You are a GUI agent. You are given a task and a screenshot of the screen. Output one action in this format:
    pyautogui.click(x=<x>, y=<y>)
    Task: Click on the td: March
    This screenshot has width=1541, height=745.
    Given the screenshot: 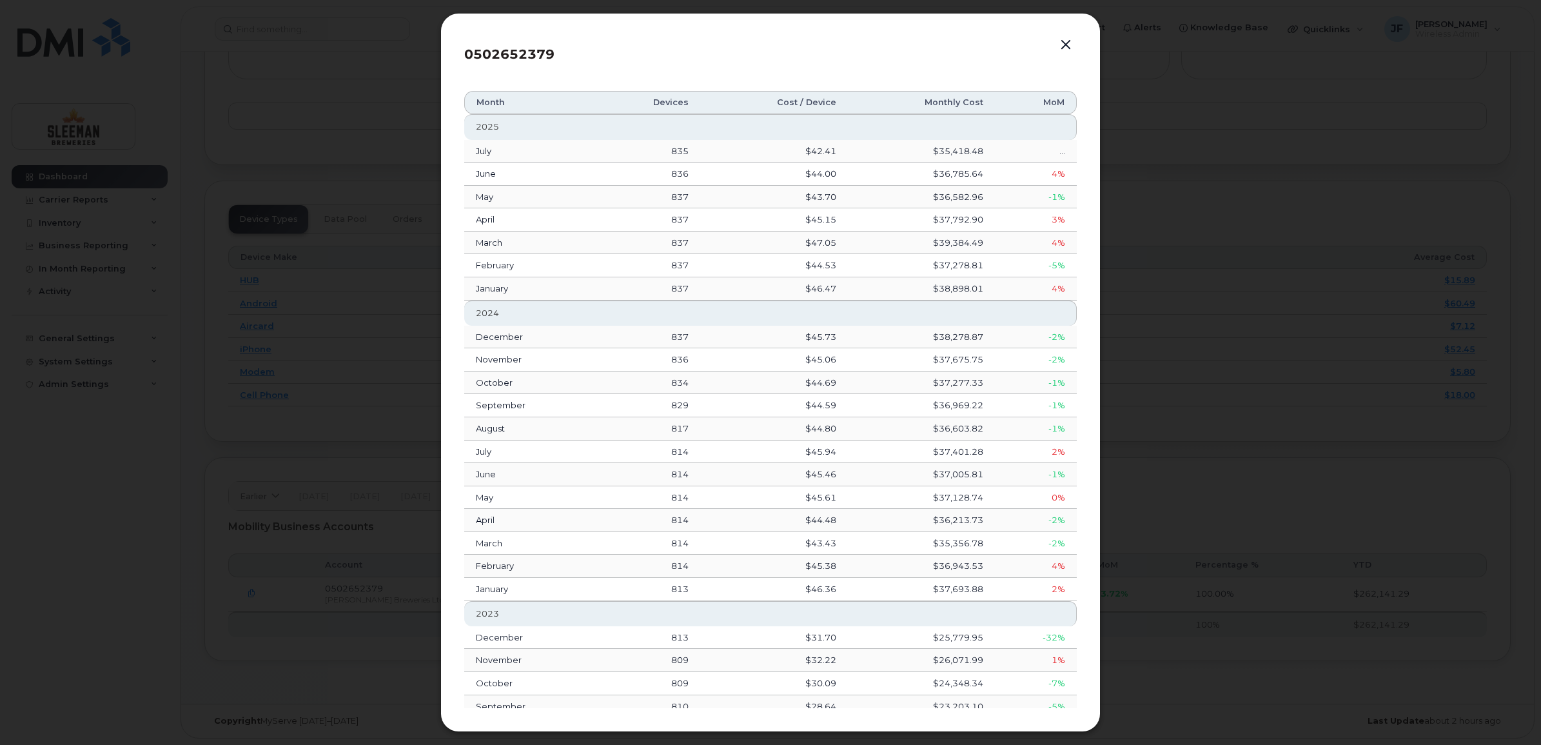 What is the action you would take?
    pyautogui.click(x=530, y=544)
    